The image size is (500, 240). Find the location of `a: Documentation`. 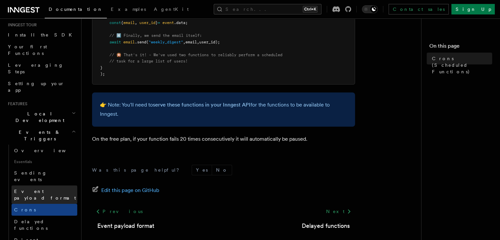

a: Documentation is located at coordinates (76, 10).